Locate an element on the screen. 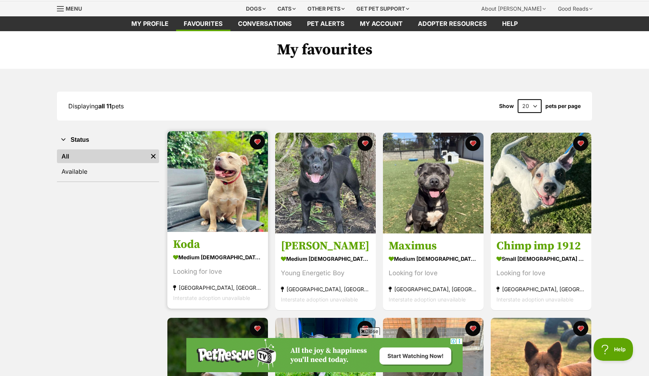 The width and height of the screenshot is (649, 376). div: Get pet support is located at coordinates (383, 9).